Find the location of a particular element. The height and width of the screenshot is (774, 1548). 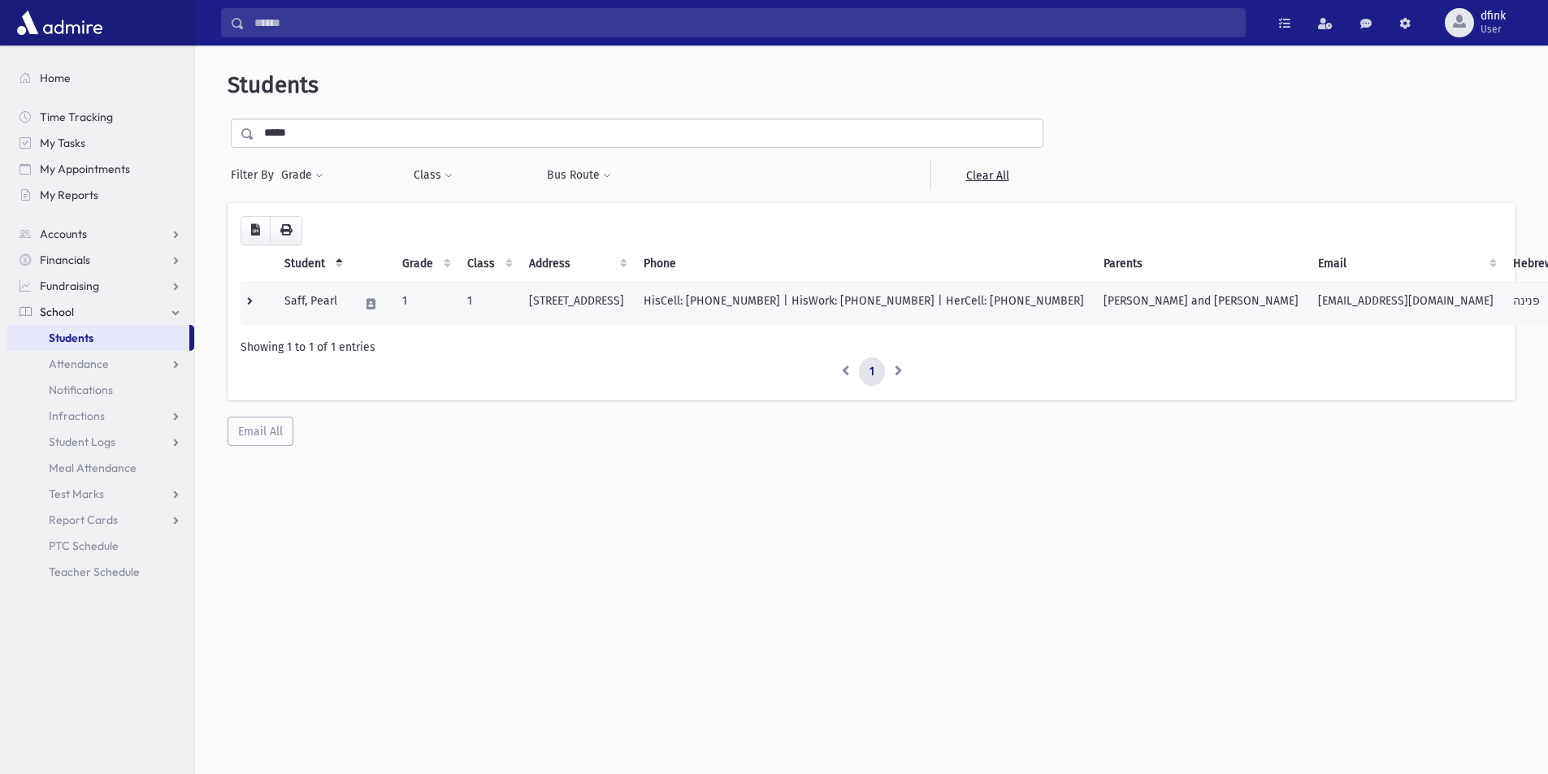

span: Fundraising is located at coordinates (69, 286).